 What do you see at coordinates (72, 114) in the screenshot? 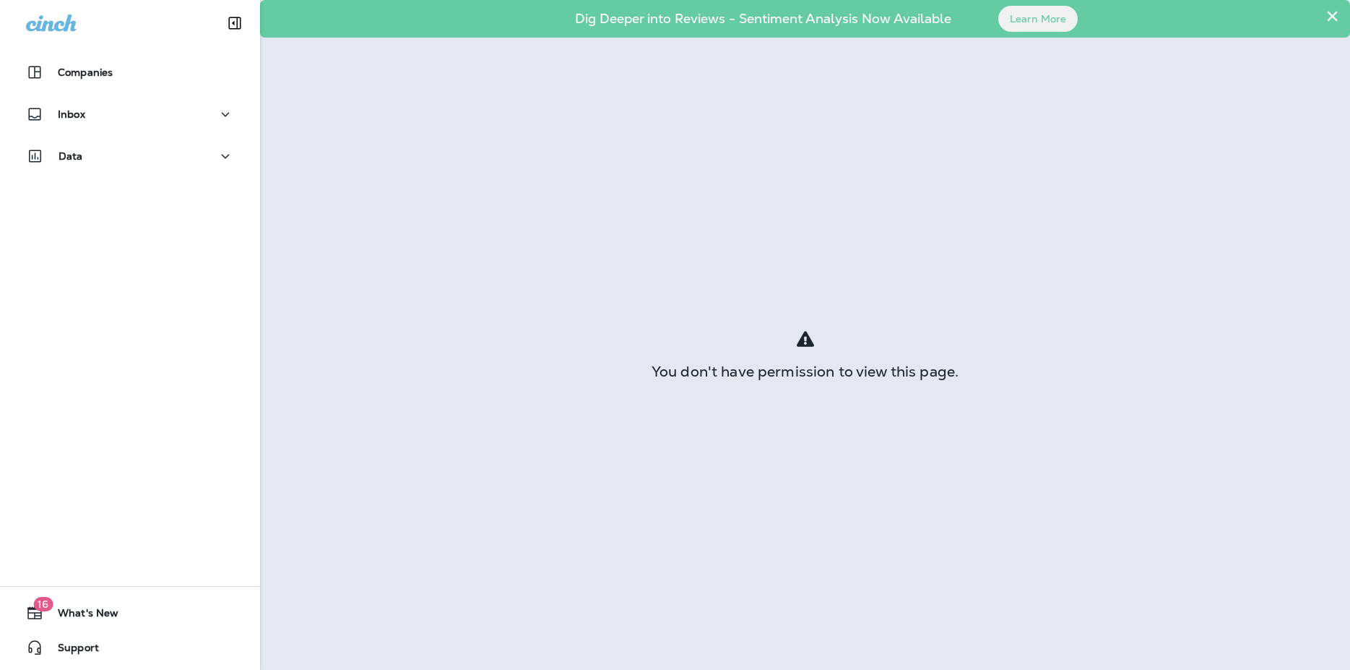
I see `p: Inbox` at bounding box center [72, 114].